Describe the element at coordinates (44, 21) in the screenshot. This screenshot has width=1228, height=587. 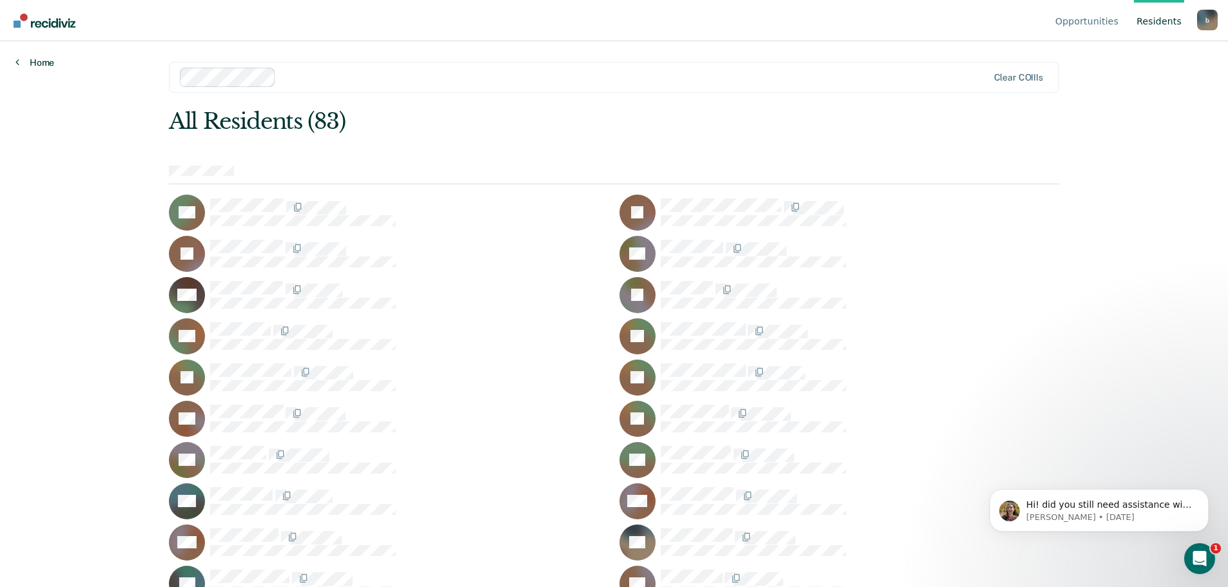
I see `img: Recidiviz` at that location.